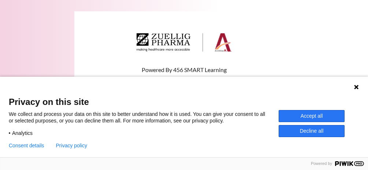 The width and height of the screenshot is (368, 170). I want to click on span: Analytics, so click(22, 133).